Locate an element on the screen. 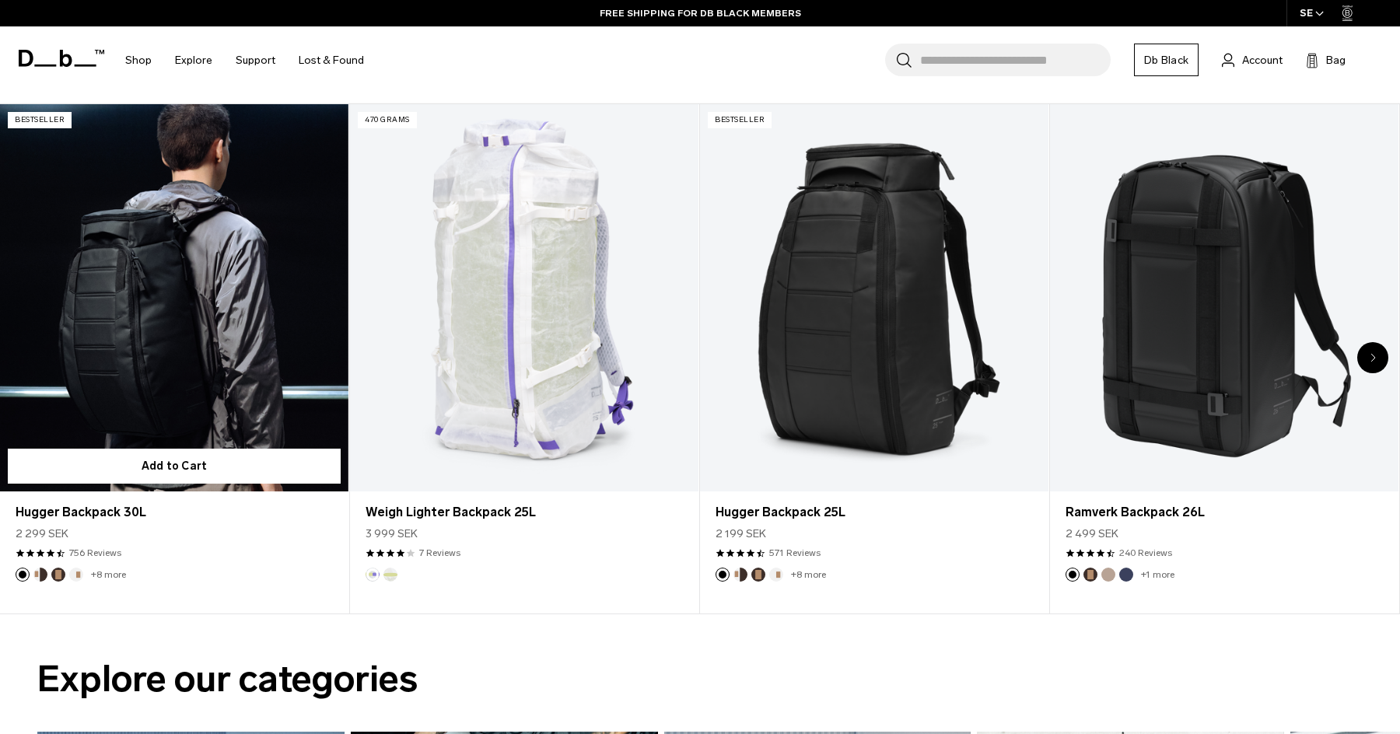  span: Bag is located at coordinates (1336, 60).